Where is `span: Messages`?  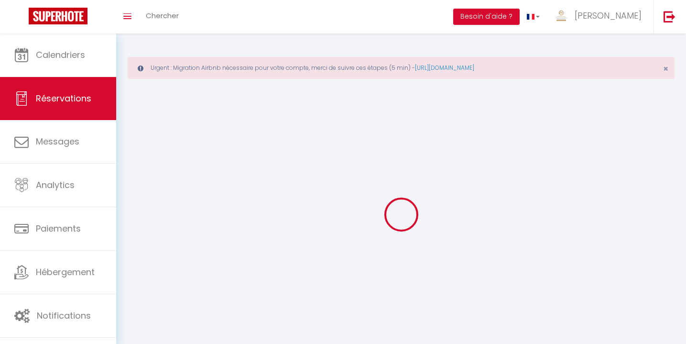 span: Messages is located at coordinates (57, 141).